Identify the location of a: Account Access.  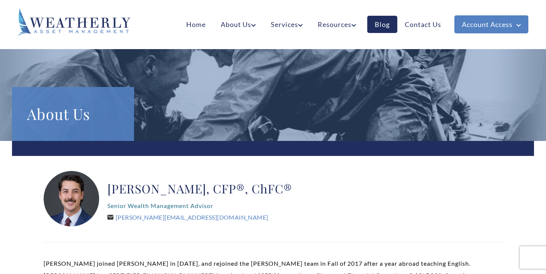
(491, 24).